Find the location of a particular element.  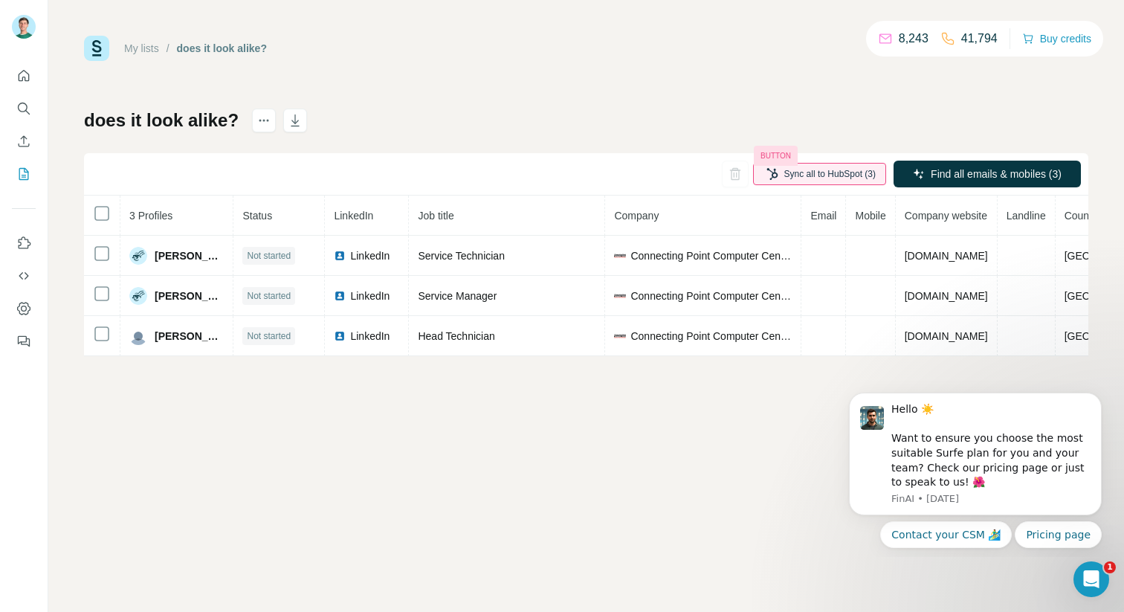

h1: does it look alike? is located at coordinates (161, 120).